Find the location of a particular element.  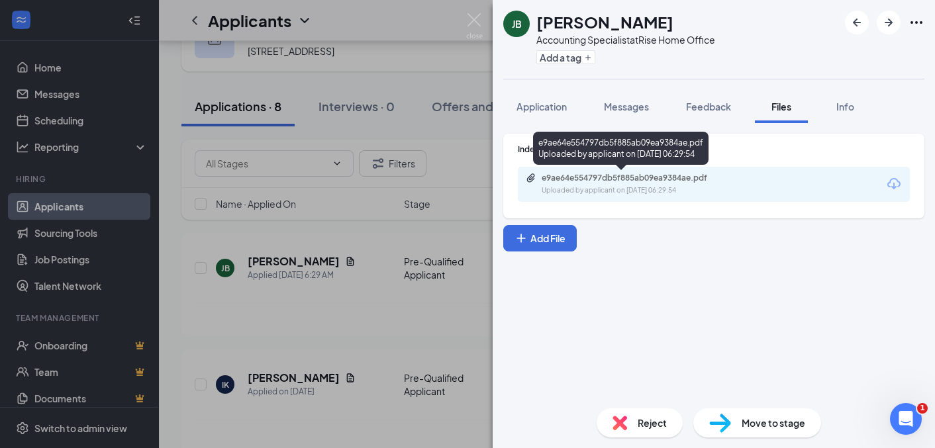

span: Reject is located at coordinates (653, 423).